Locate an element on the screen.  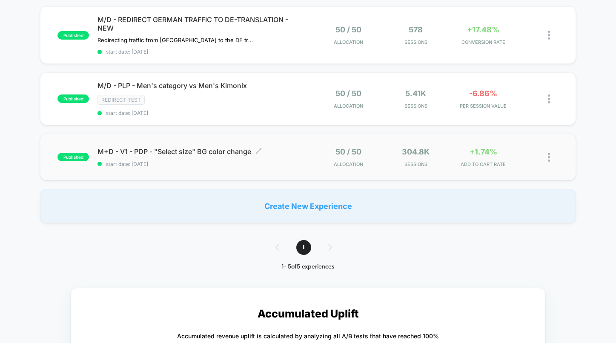
span: 578 is located at coordinates (415, 29).